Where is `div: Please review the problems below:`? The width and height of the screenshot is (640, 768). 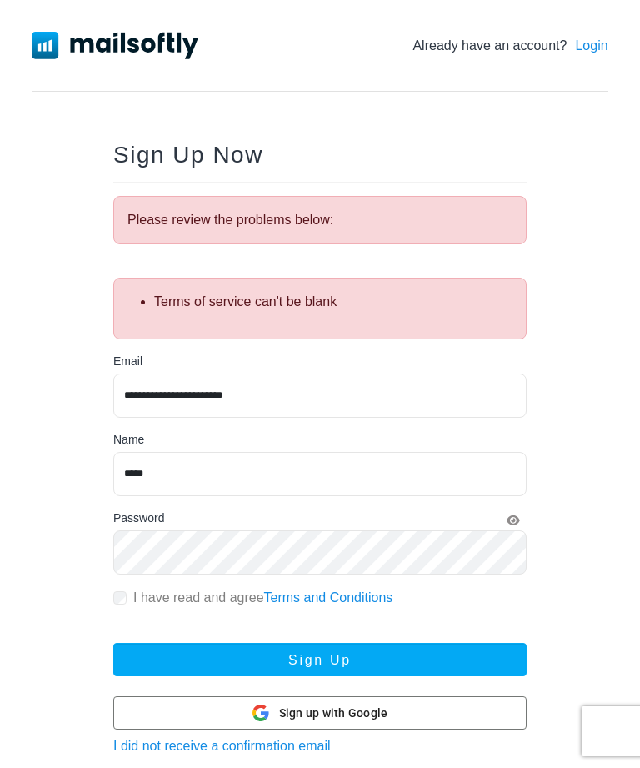 div: Please review the problems below: is located at coordinates (320, 220).